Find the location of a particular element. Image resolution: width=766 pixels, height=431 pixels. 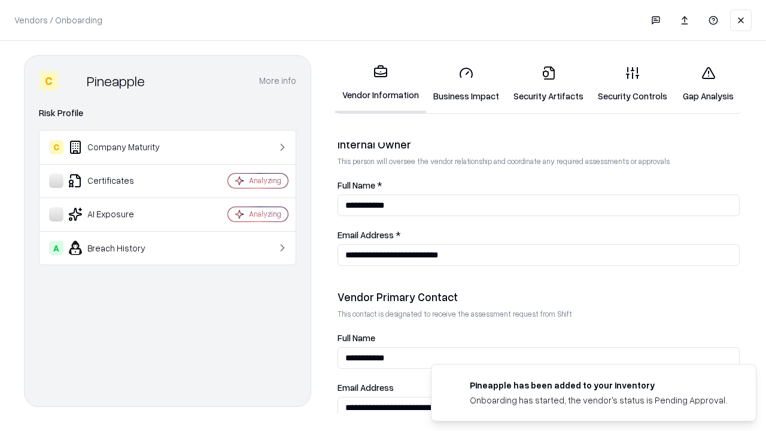

a: Security Controls is located at coordinates (632, 84).